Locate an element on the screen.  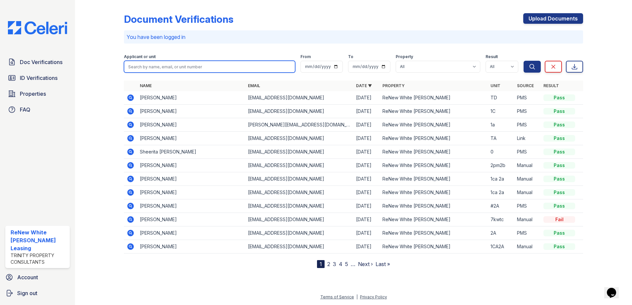
td: 2A is located at coordinates (501, 233).